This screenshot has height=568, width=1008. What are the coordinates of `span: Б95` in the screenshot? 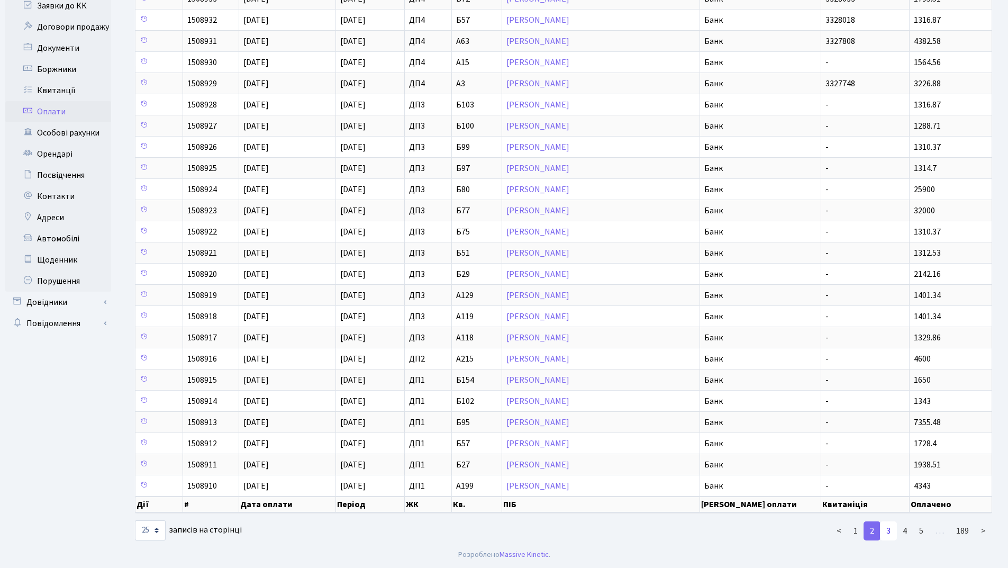 It's located at (477, 422).